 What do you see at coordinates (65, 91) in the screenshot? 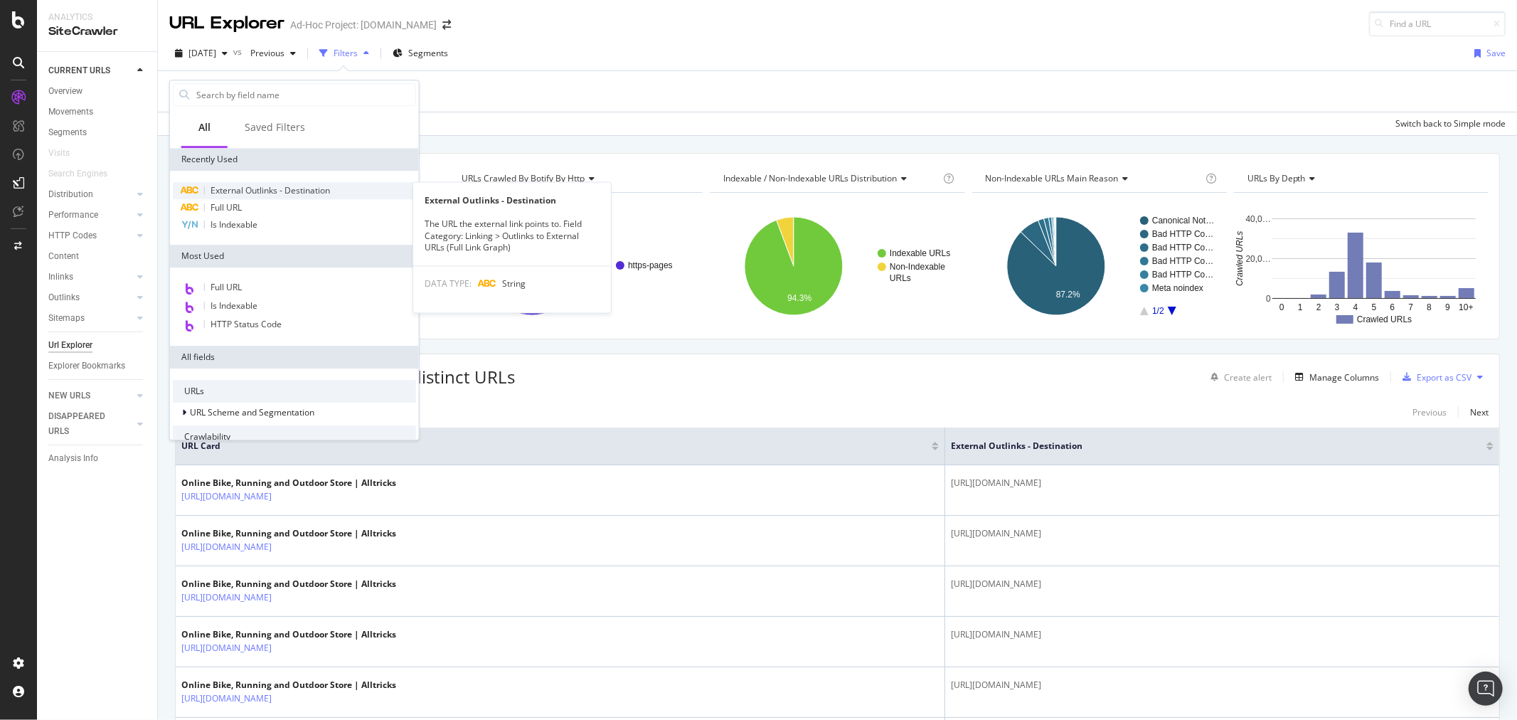
I see `div: Overview` at bounding box center [65, 91].